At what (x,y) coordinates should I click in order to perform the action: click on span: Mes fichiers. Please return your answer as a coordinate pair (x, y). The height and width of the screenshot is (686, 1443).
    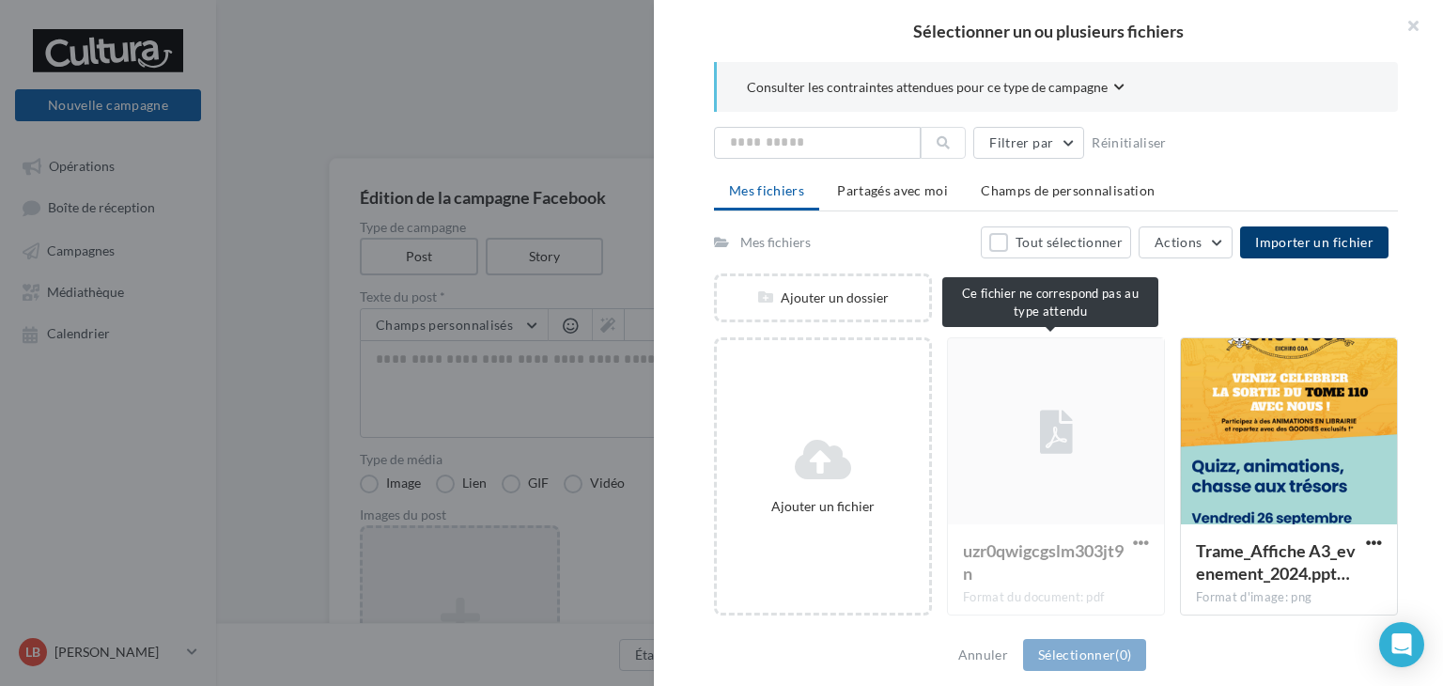
    Looking at the image, I should click on (767, 190).